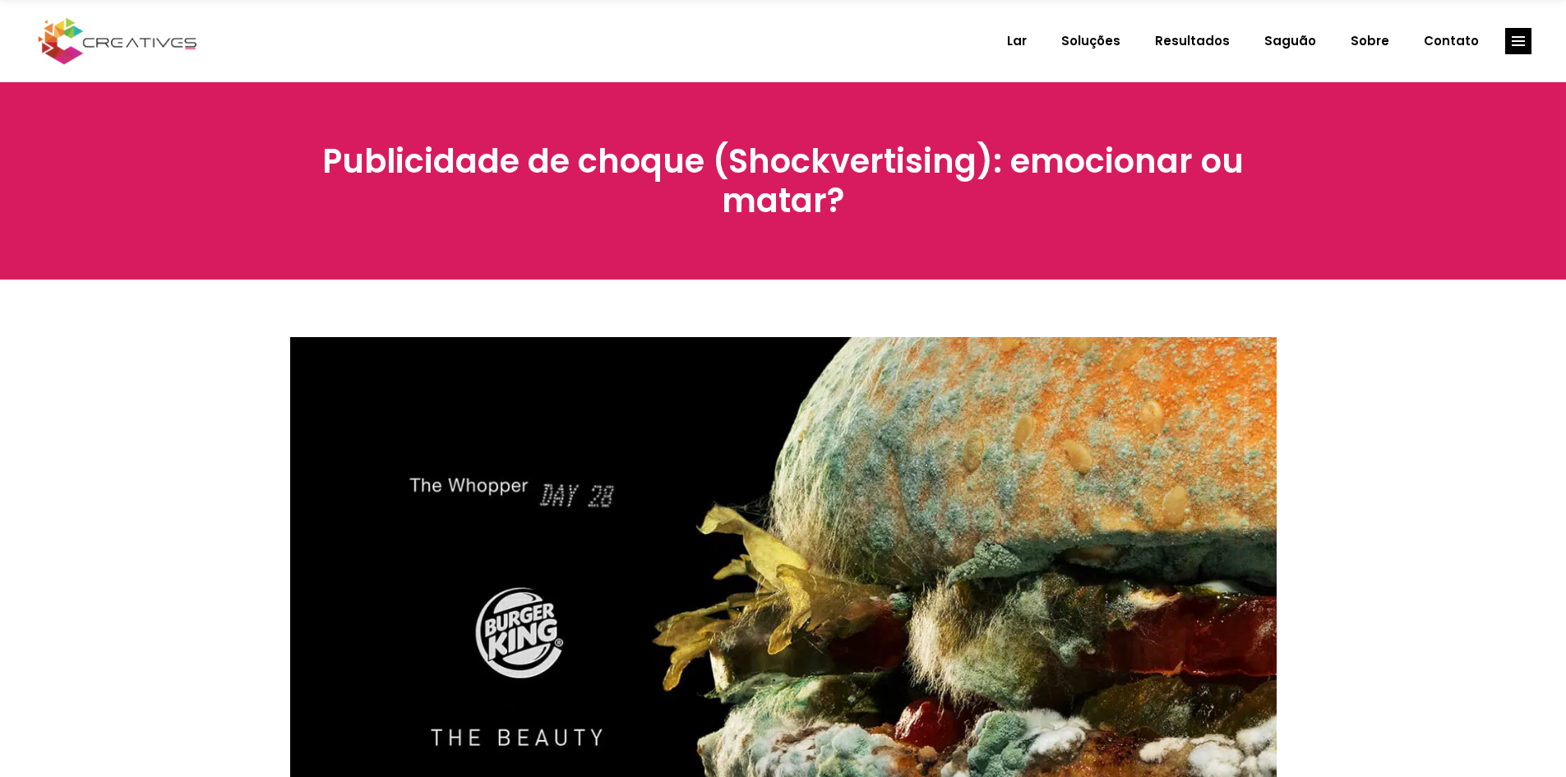 This screenshot has width=1566, height=777. What do you see at coordinates (1369, 40) in the screenshot?
I see `font: Sobre` at bounding box center [1369, 40].